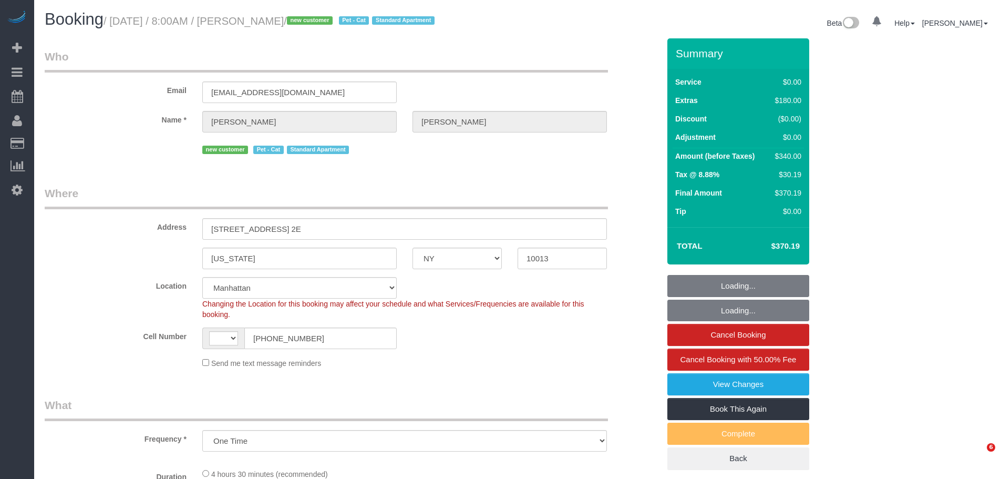 This screenshot has width=1001, height=479. I want to click on label: Adjustment, so click(695, 137).